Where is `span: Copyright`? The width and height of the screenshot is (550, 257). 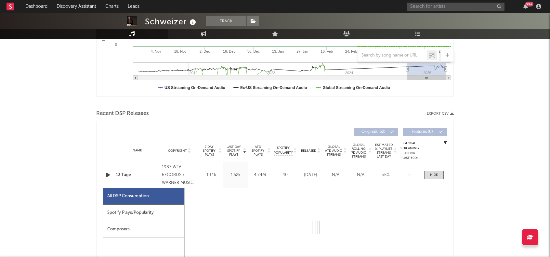 span: Copyright is located at coordinates (177, 151).